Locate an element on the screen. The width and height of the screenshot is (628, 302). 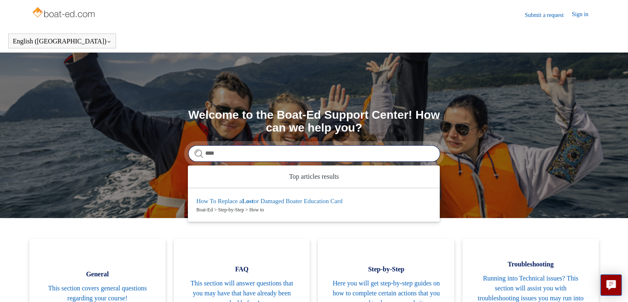
a: Sign in is located at coordinates (585, 15).